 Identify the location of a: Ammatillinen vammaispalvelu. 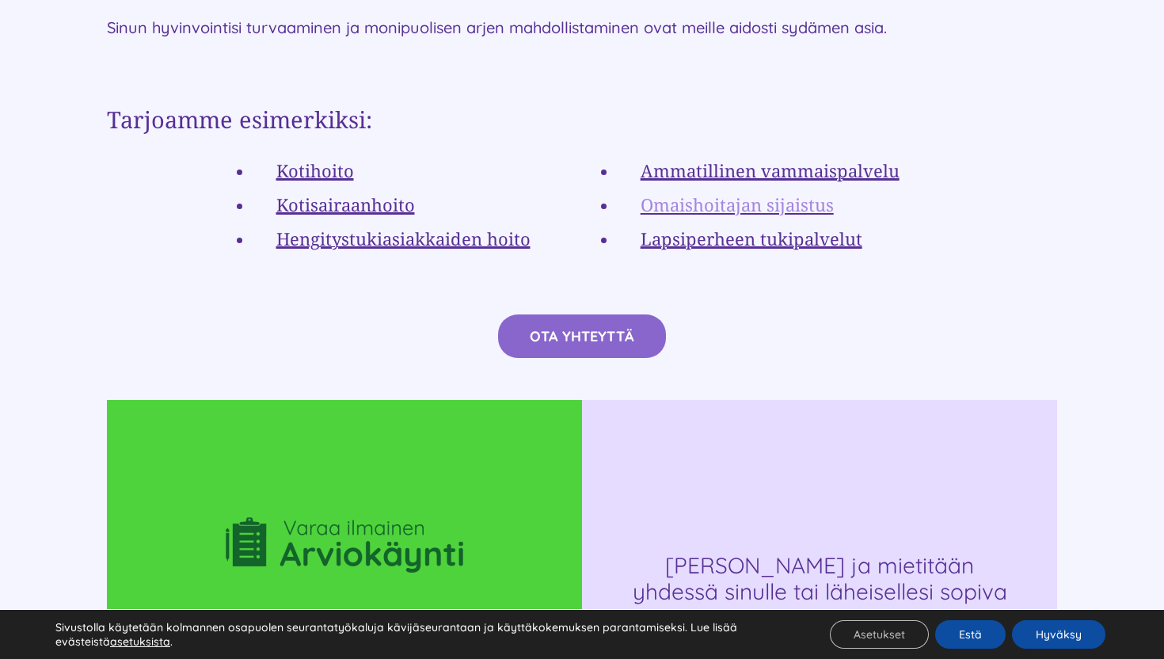
(770, 170).